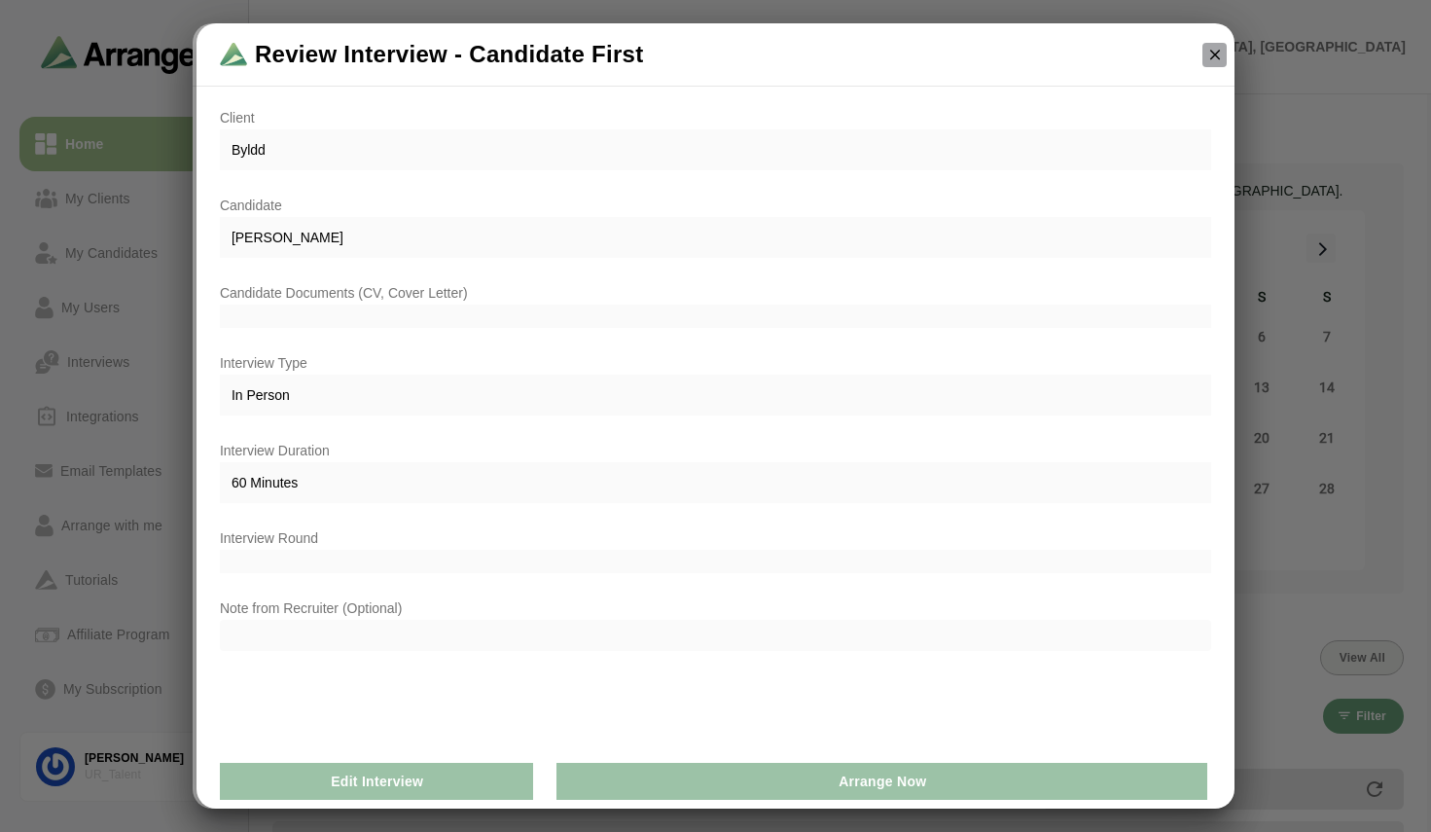 This screenshot has width=1431, height=832. Describe the element at coordinates (715, 395) in the screenshot. I see `span: In Person` at that location.